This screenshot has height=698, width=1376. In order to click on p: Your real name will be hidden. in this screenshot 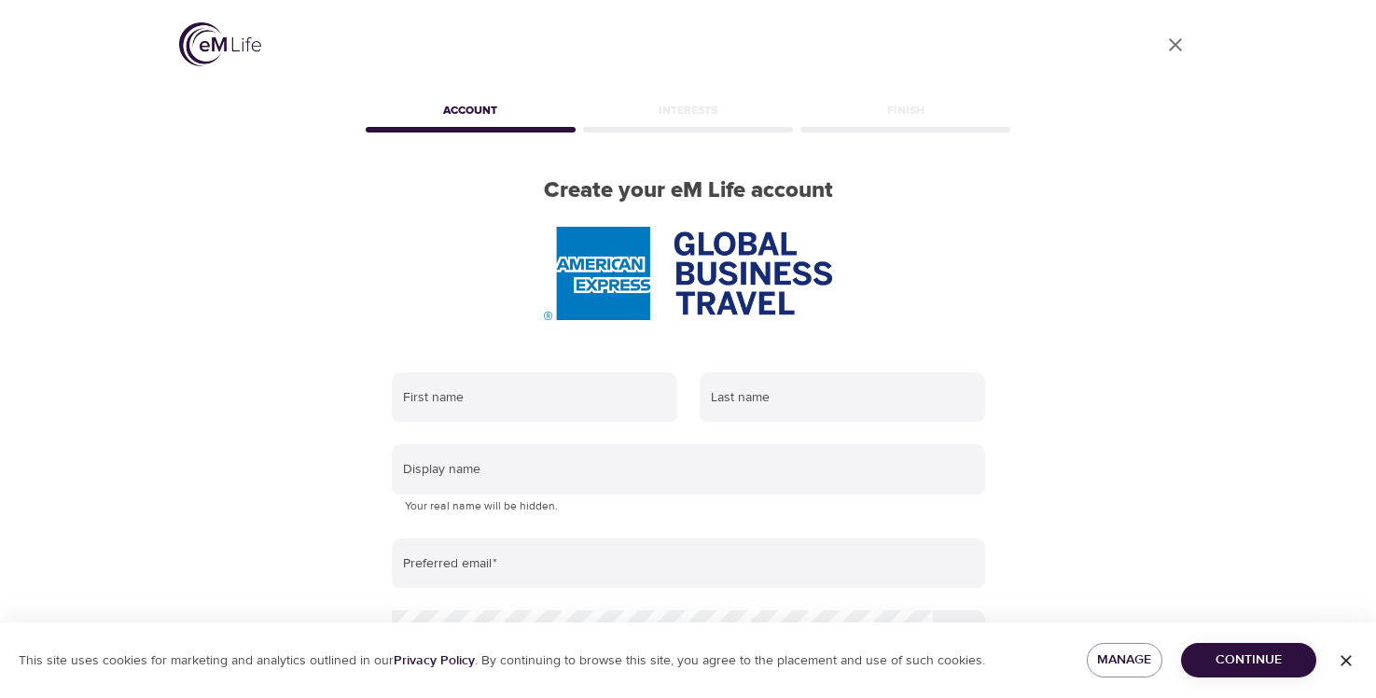, I will do `click(688, 506)`.